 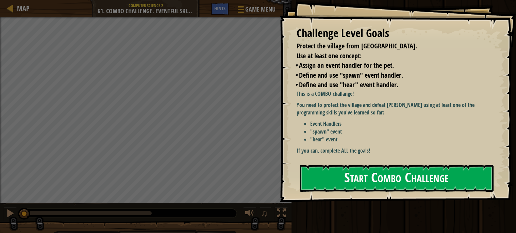 What do you see at coordinates (250, 214) in the screenshot?
I see `button: Adjust volume` at bounding box center [250, 214].